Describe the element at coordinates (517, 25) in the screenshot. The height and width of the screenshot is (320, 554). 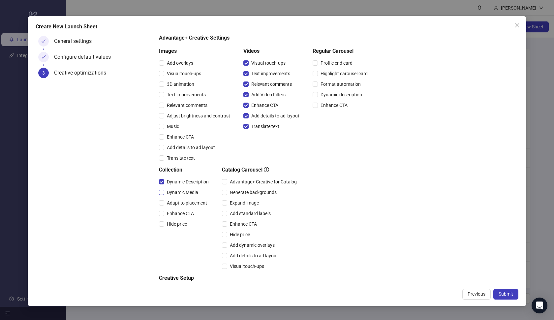
I see `button: Close` at that location.